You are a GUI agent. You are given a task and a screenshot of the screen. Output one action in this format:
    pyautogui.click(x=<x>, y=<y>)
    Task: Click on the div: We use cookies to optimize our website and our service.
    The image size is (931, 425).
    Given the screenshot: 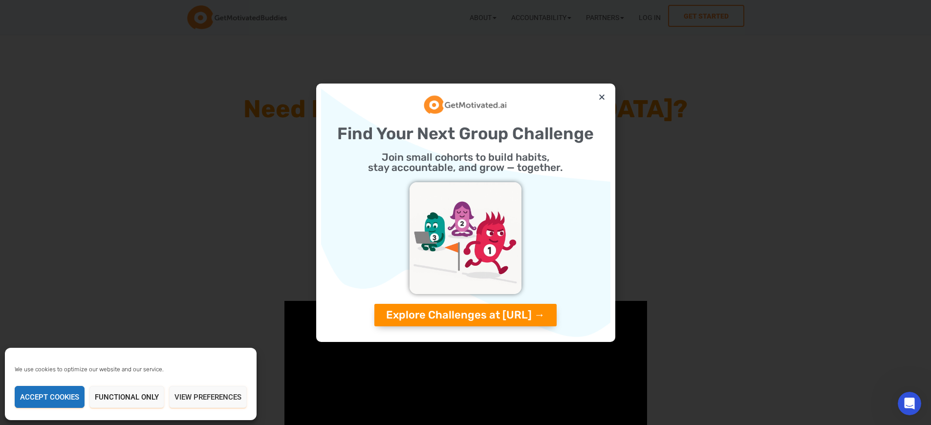 What is the action you would take?
    pyautogui.click(x=117, y=370)
    